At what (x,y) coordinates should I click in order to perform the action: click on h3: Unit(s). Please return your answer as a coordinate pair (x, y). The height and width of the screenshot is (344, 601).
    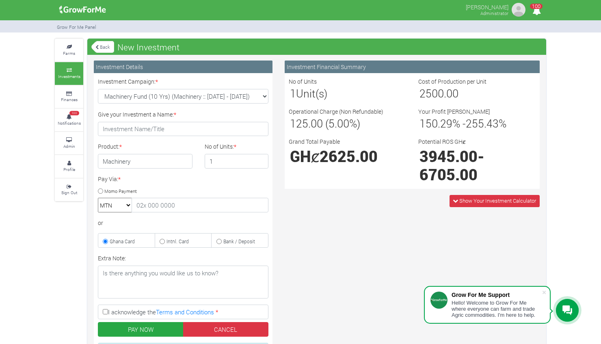
    Looking at the image, I should click on (347, 93).